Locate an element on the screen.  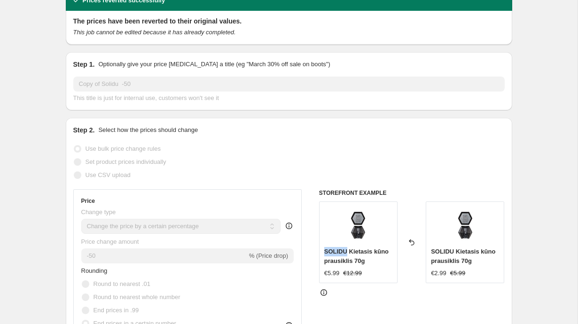
span: End prices in .99 is located at coordinates (116, 310).